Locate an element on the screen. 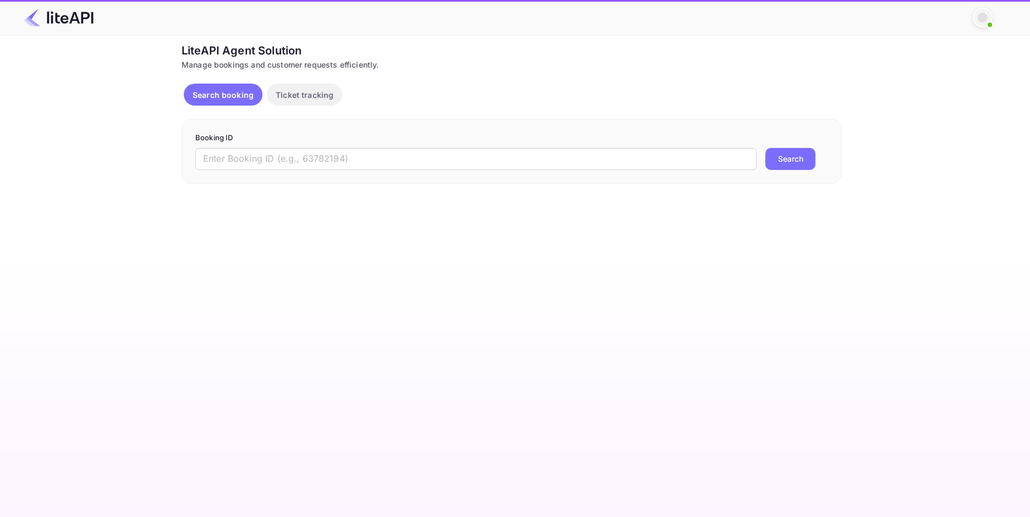 Image resolution: width=1030 pixels, height=517 pixels. img: LiteAPI Logo is located at coordinates (59, 18).